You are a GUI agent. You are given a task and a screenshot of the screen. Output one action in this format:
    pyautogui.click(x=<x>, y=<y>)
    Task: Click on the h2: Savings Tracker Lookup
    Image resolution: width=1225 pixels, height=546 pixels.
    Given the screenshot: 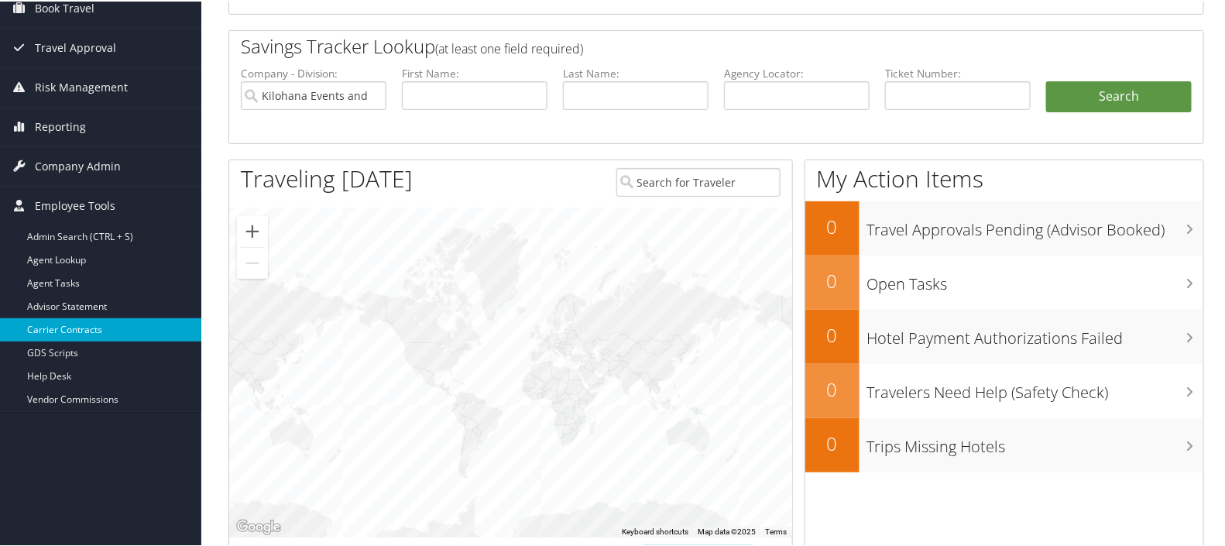 What is the action you would take?
    pyautogui.click(x=675, y=45)
    